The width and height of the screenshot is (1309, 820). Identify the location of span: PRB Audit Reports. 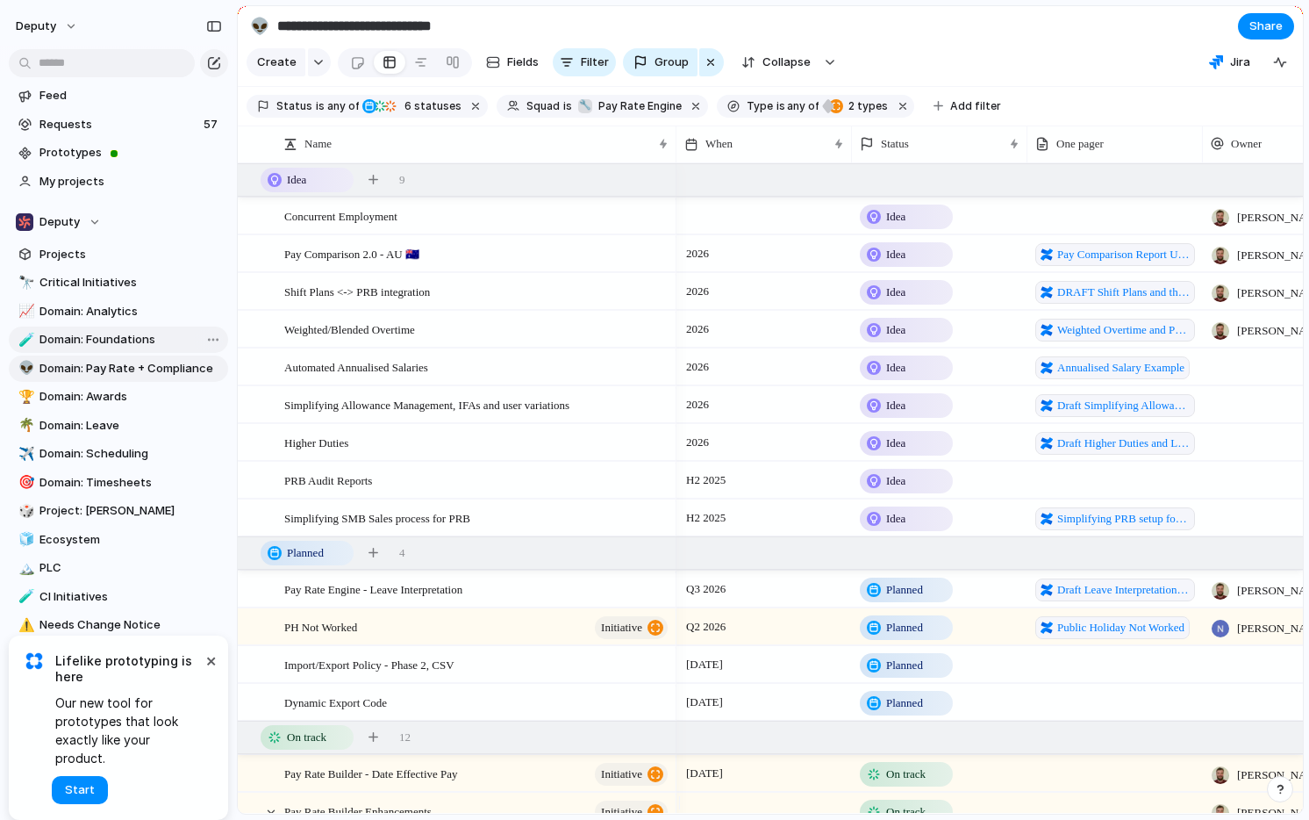
(328, 479).